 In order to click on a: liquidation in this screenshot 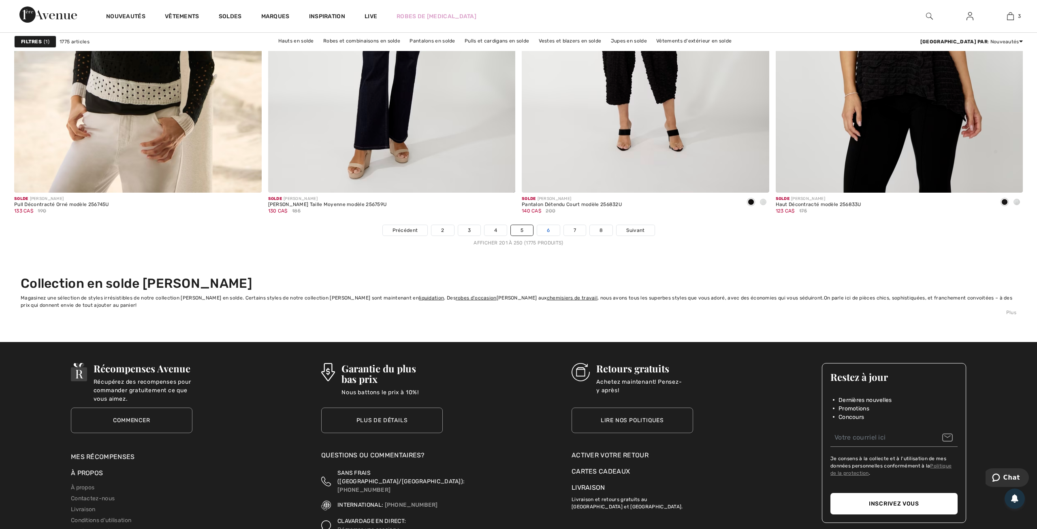, I will do `click(431, 298)`.